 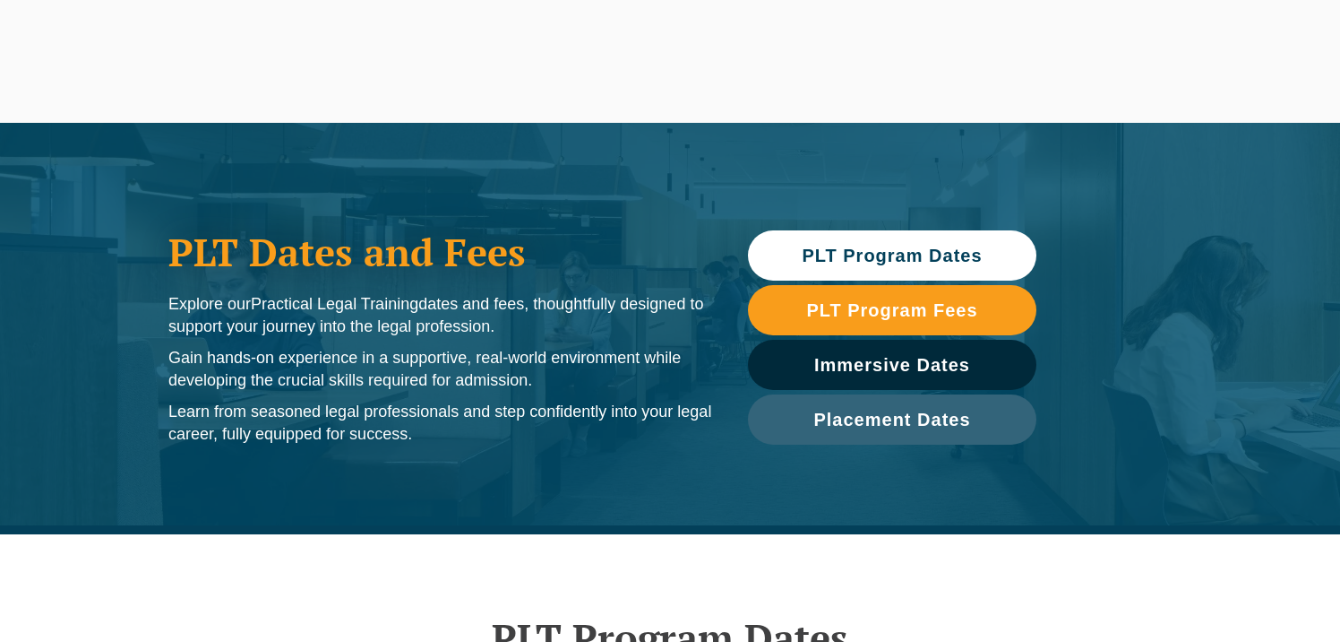 What do you see at coordinates (892, 419) in the screenshot?
I see `a: Placement Dates` at bounding box center [892, 419].